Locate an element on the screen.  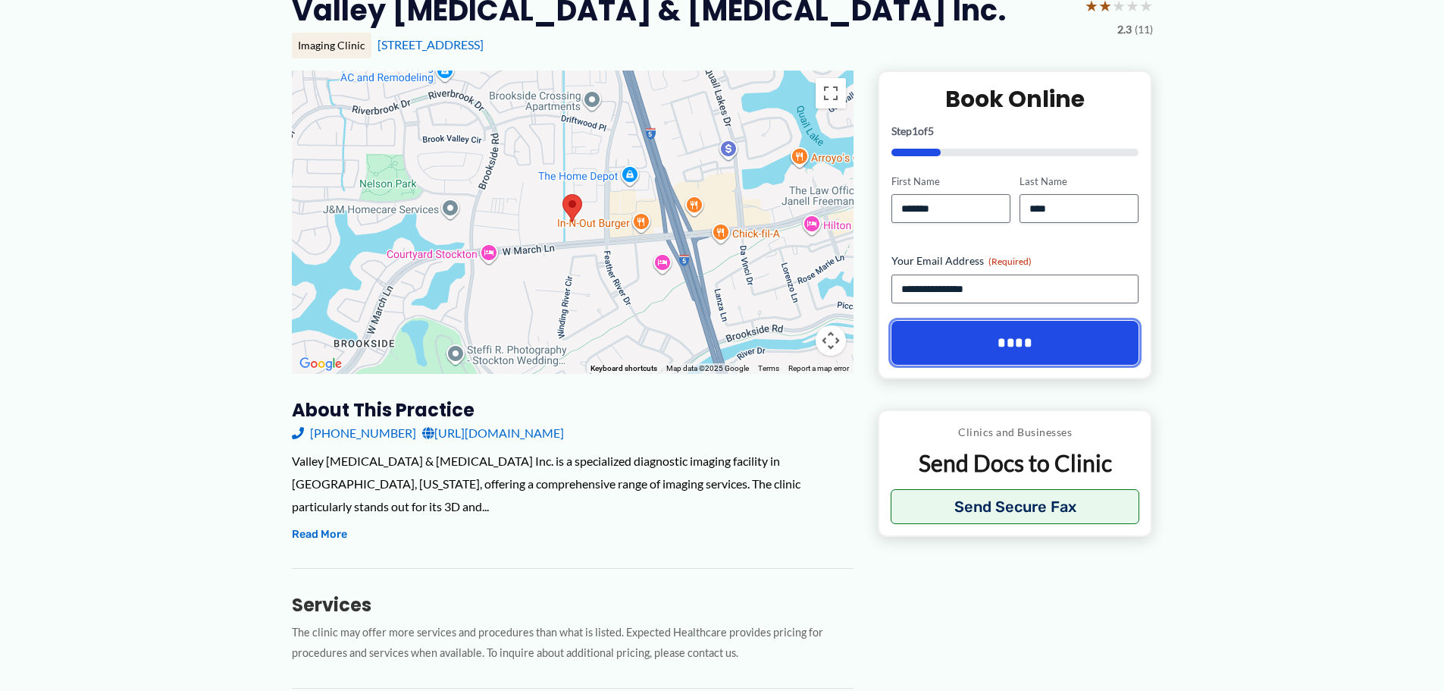
button: Read More is located at coordinates (319, 534).